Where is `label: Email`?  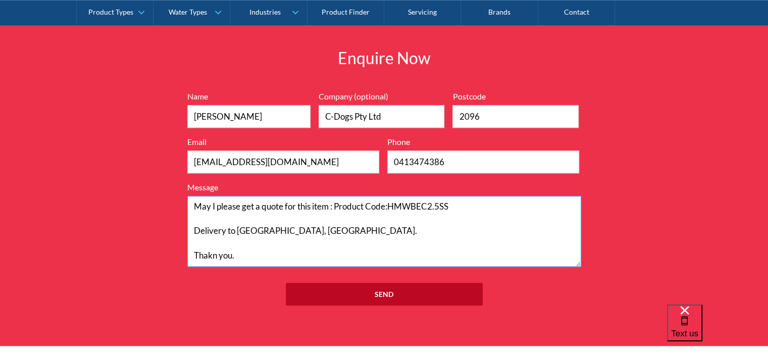
label: Email is located at coordinates (283, 142).